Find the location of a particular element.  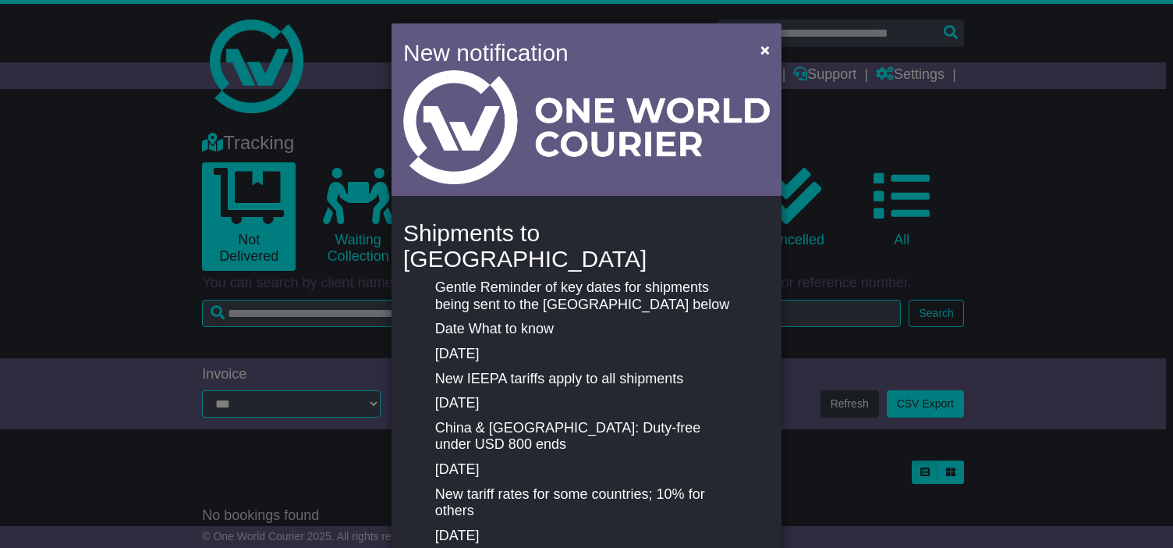

p: New tariff rates for some countries; 10% for others is located at coordinates (587, 502).